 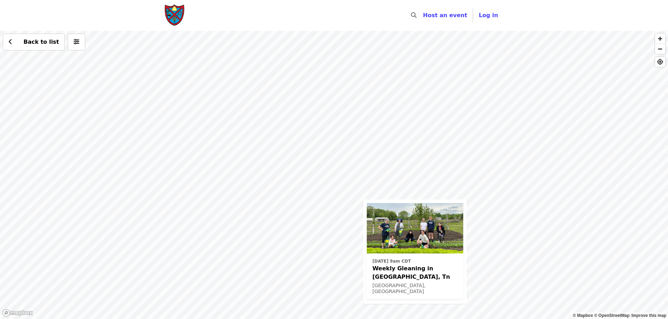 I want to click on i: search icon, so click(x=414, y=15).